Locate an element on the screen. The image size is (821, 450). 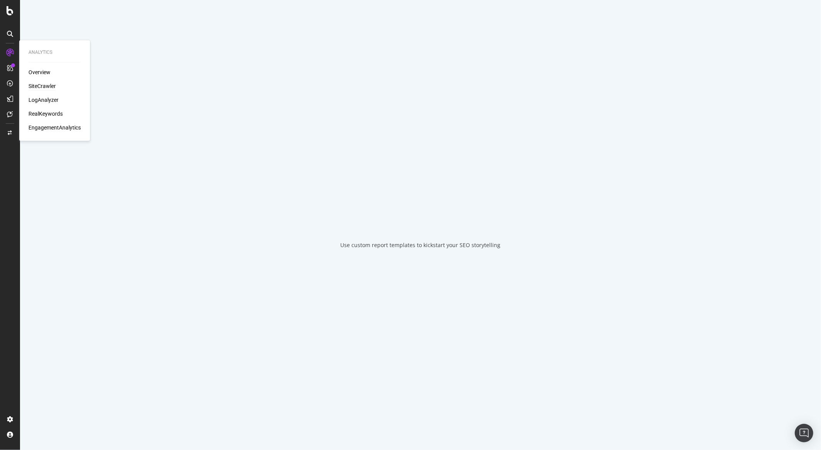
a: RealKeywords is located at coordinates (45, 114).